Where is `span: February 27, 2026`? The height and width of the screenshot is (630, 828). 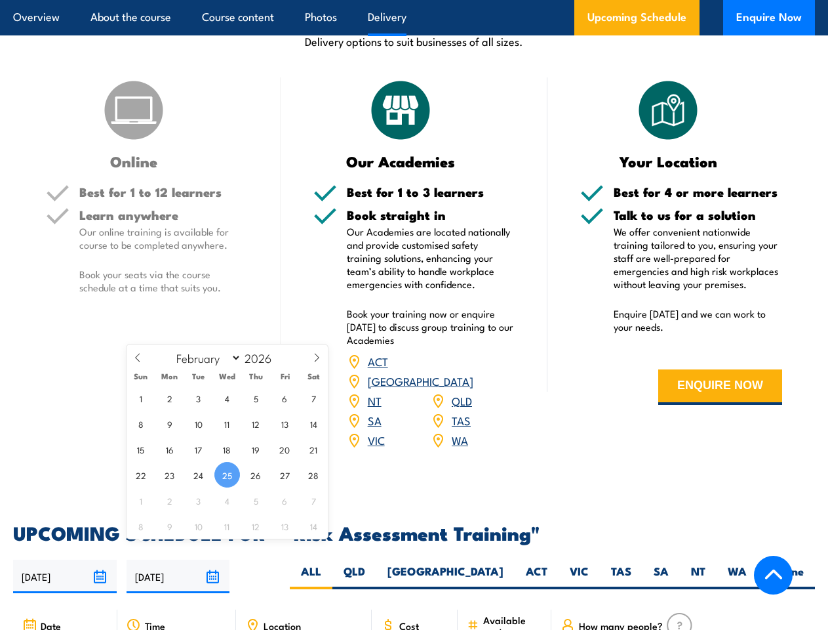
span: February 27, 2026 is located at coordinates (285, 474).